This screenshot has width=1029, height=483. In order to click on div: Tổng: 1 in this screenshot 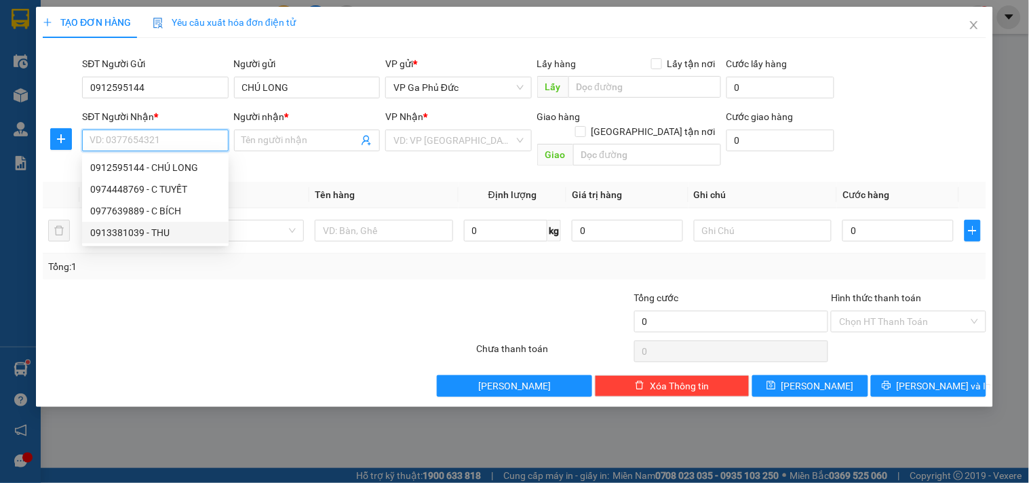, I will do `click(223, 266)`.